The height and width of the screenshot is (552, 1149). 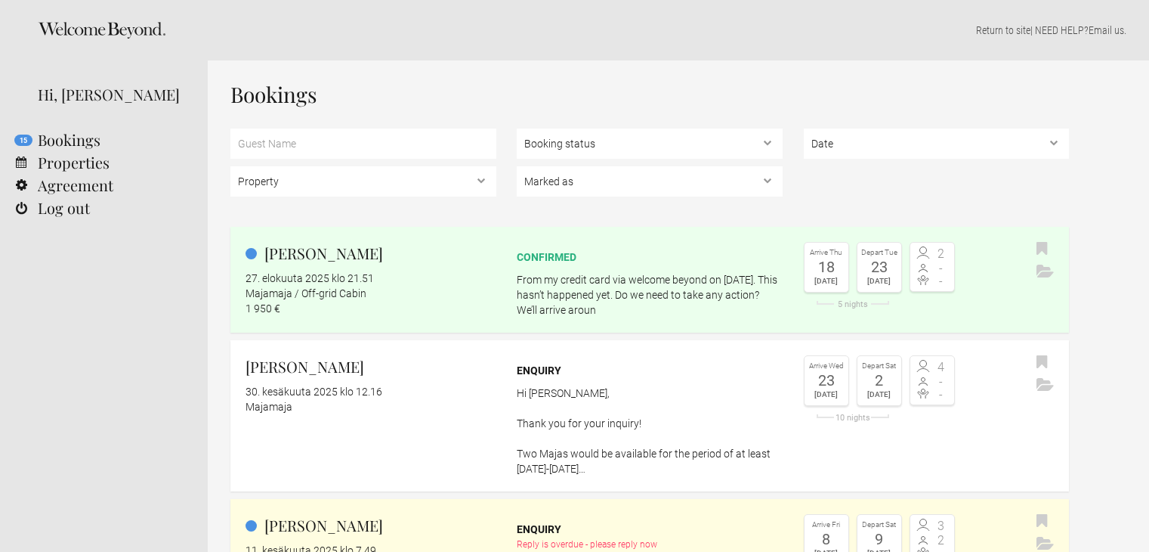 What do you see at coordinates (650, 94) in the screenshot?
I see `h1: Bookings` at bounding box center [650, 94].